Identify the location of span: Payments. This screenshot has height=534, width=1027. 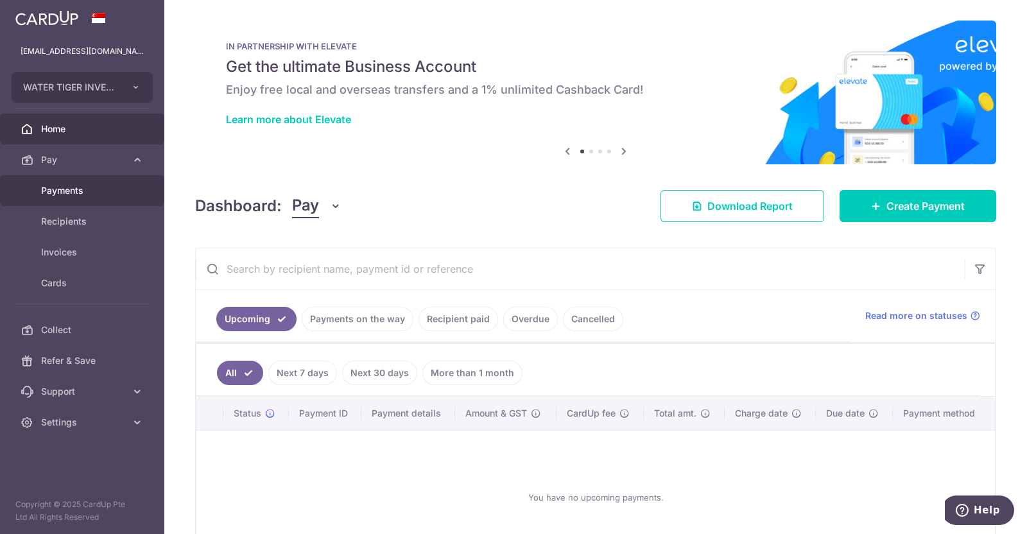
(83, 191).